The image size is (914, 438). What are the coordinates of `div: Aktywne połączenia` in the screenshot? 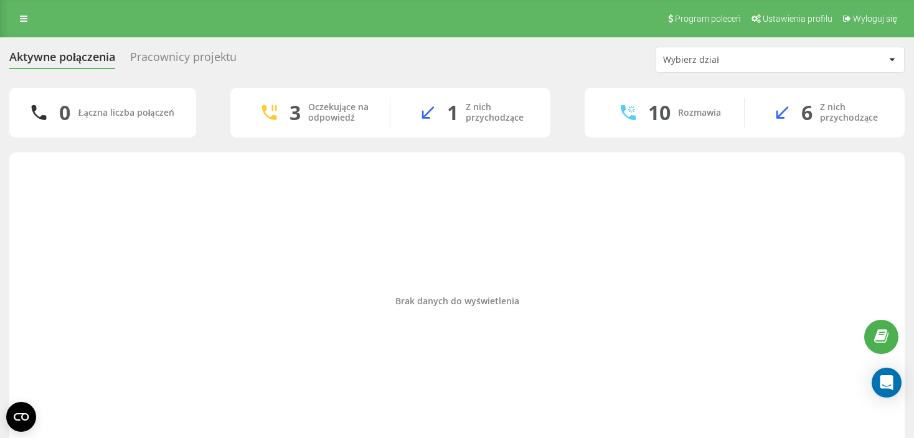 It's located at (62, 60).